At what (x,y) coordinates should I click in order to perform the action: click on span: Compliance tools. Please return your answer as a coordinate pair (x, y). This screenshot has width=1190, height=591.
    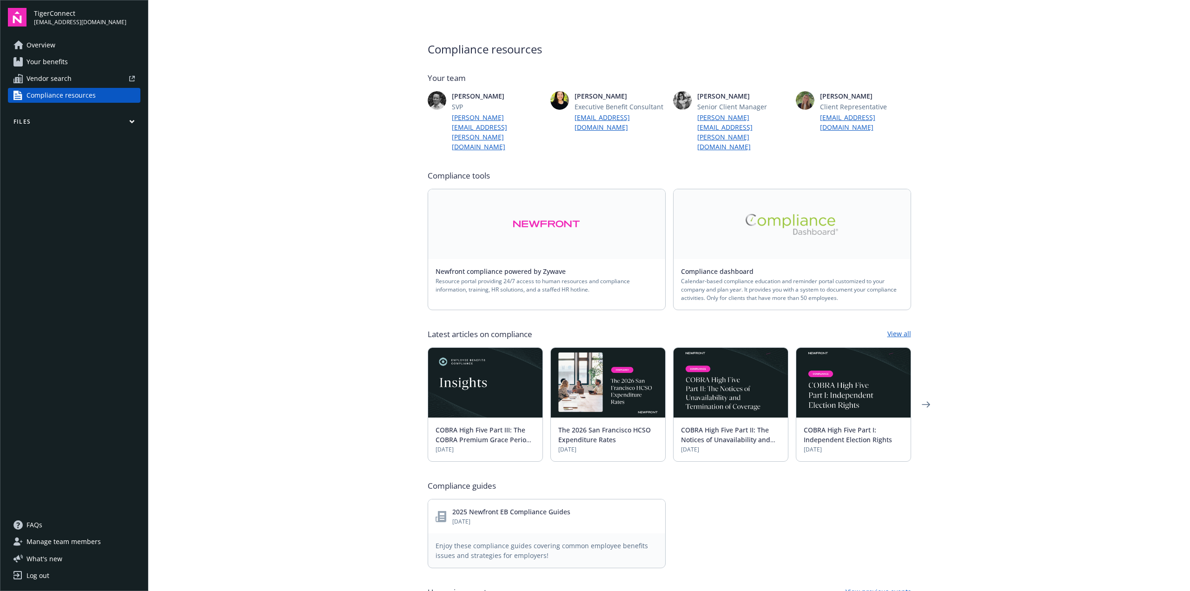
    Looking at the image, I should click on (669, 176).